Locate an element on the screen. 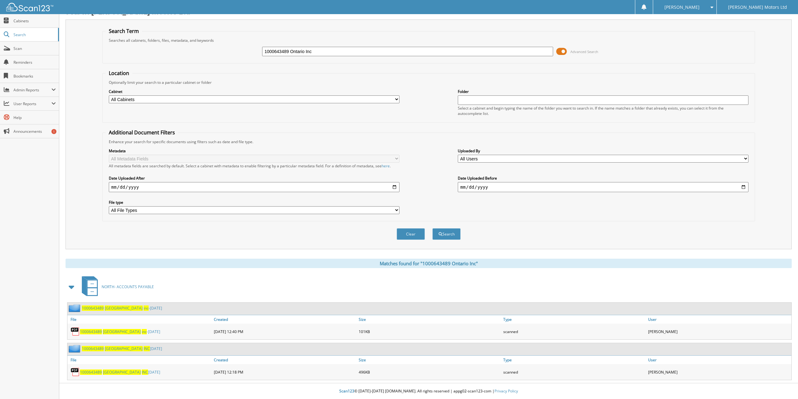 The height and width of the screenshot is (399, 798). span: Admin Reports is located at coordinates (32, 90).